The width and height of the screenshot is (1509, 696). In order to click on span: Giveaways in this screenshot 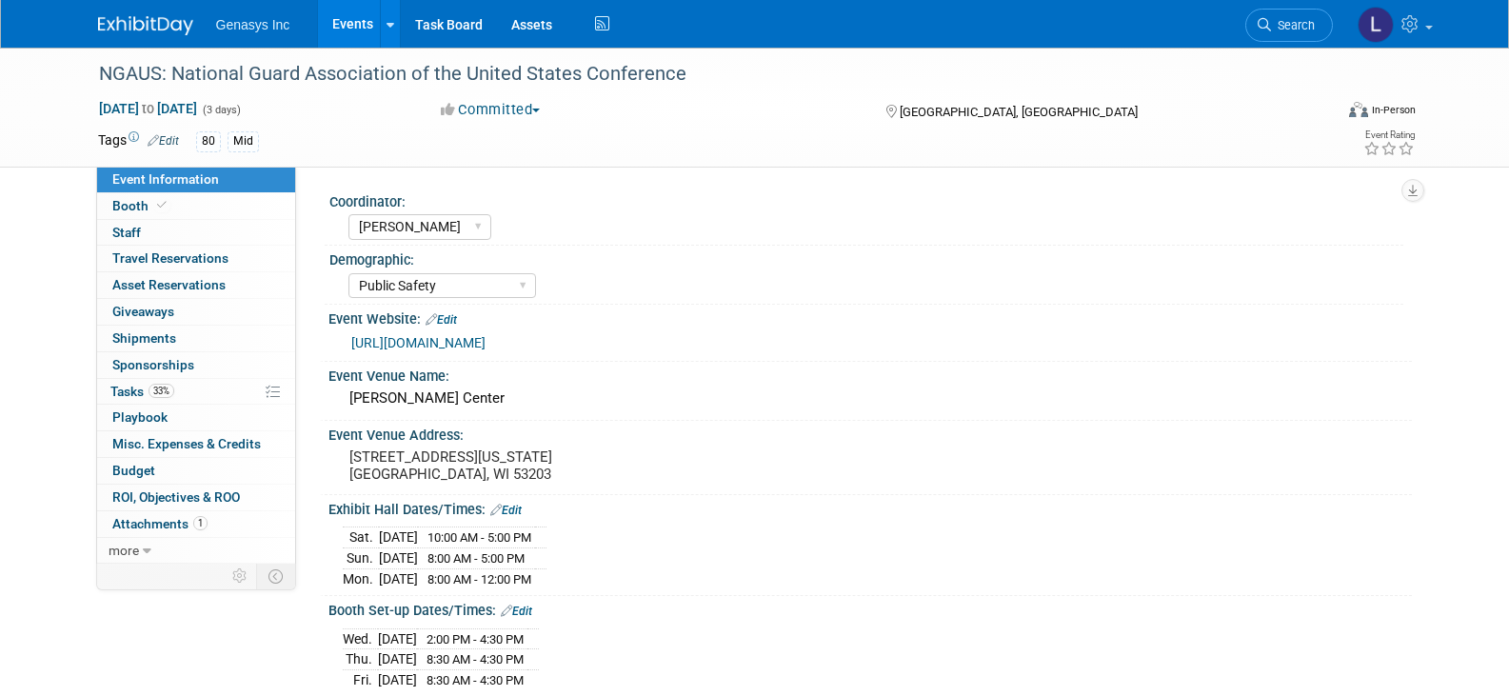, I will do `click(143, 311)`.